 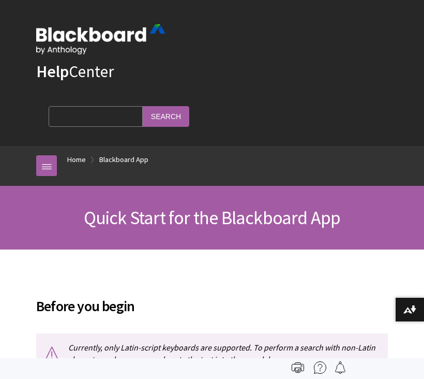 I want to click on a: Home, so click(x=77, y=159).